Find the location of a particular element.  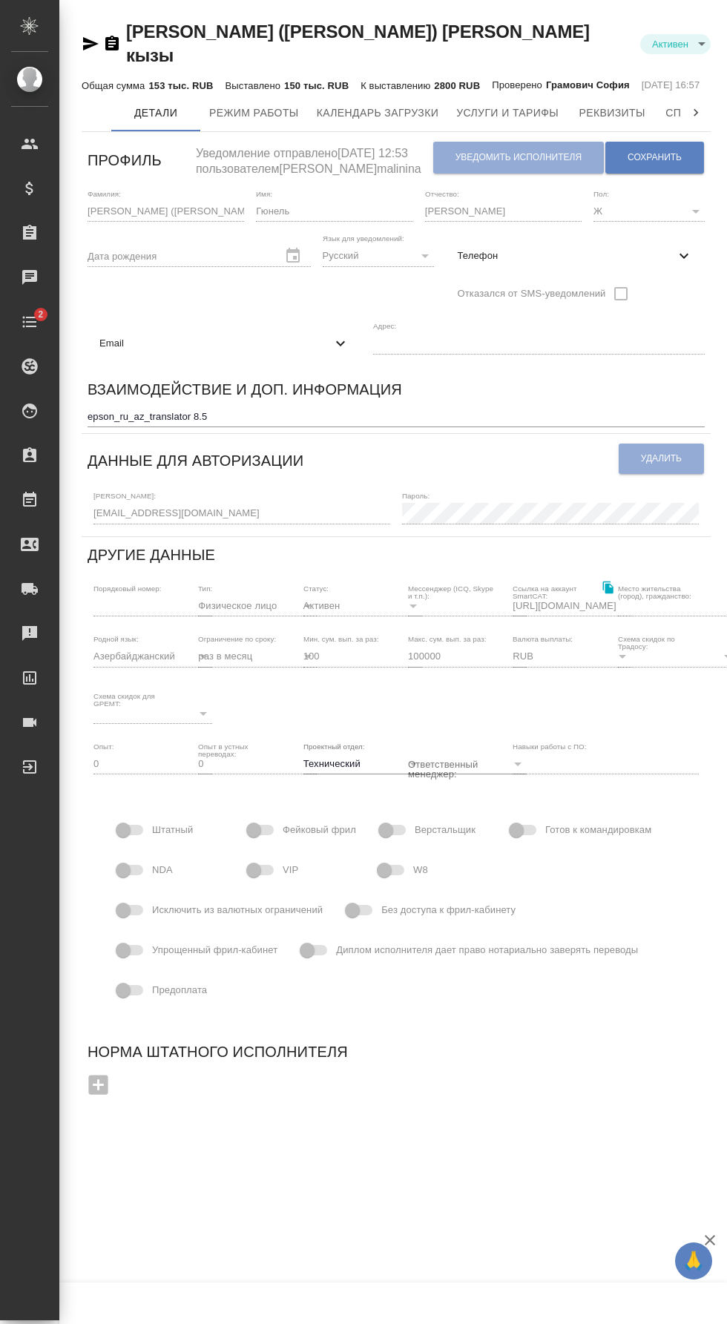

span: Без доступа к фрил-кабинету is located at coordinates (448, 910).